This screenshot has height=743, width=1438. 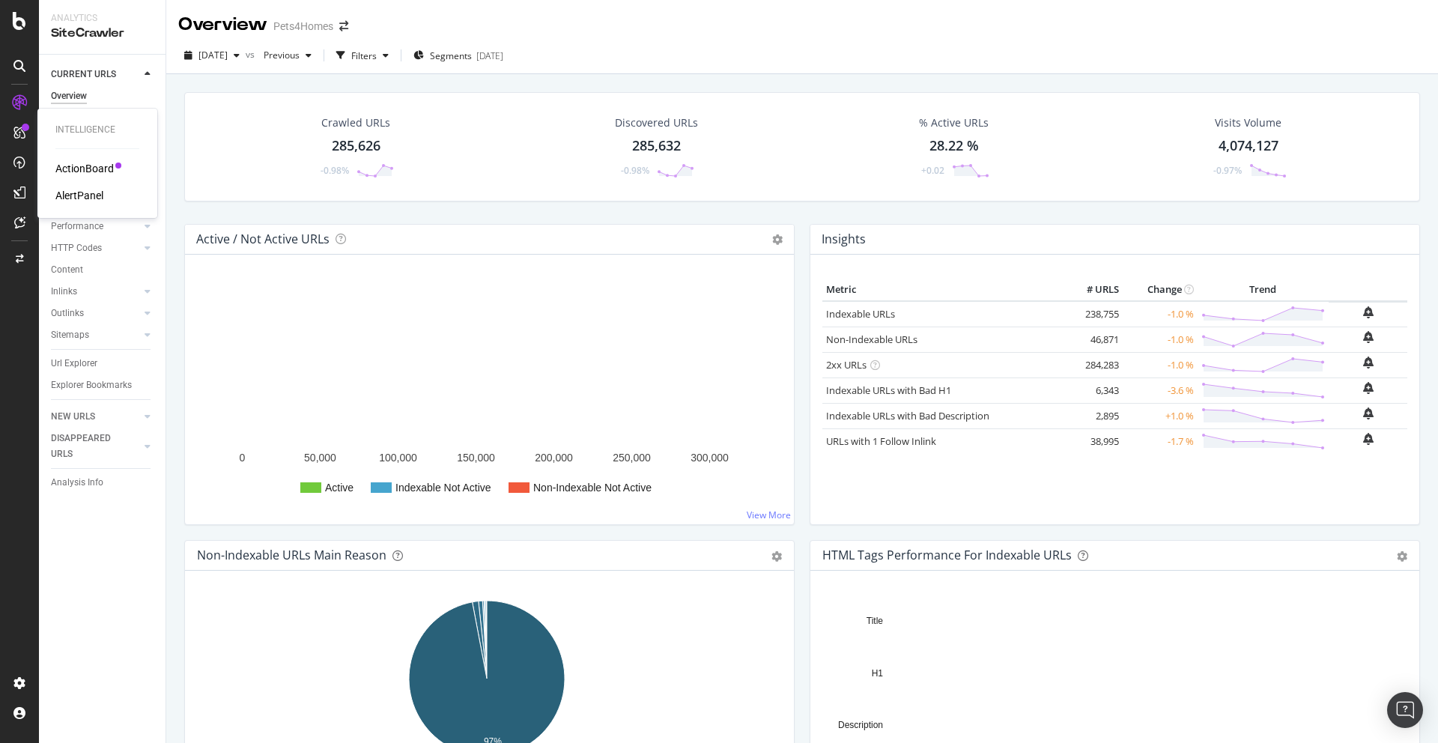 I want to click on text: 300,000, so click(x=709, y=458).